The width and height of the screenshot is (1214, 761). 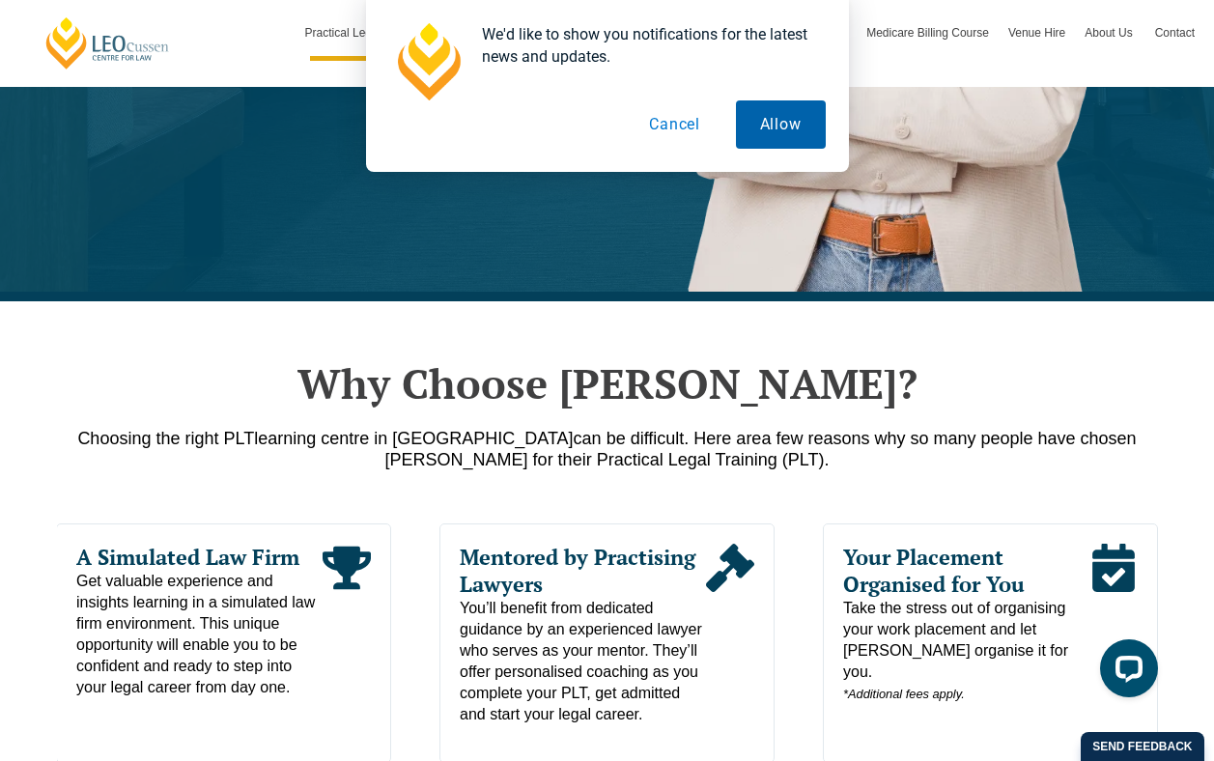 I want to click on span: A Simulated Law Firm, so click(x=199, y=557).